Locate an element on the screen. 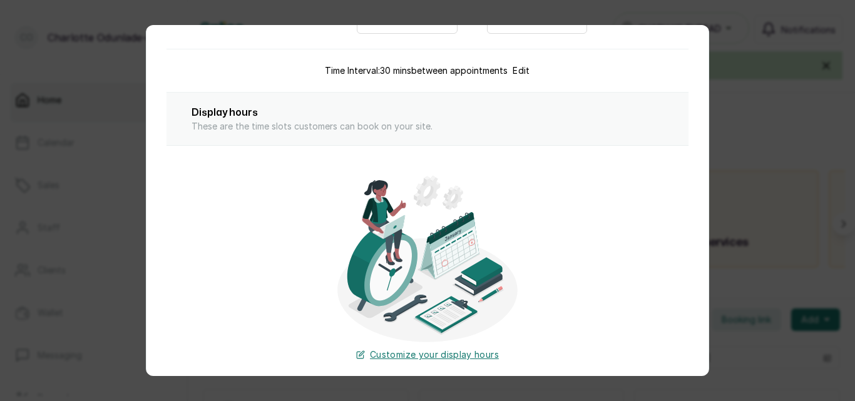 The height and width of the screenshot is (401, 855). span: Customize your display hours is located at coordinates (434, 355).